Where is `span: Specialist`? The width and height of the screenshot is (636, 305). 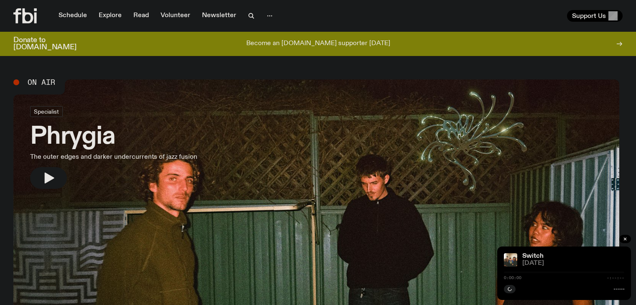 span: Specialist is located at coordinates (46, 111).